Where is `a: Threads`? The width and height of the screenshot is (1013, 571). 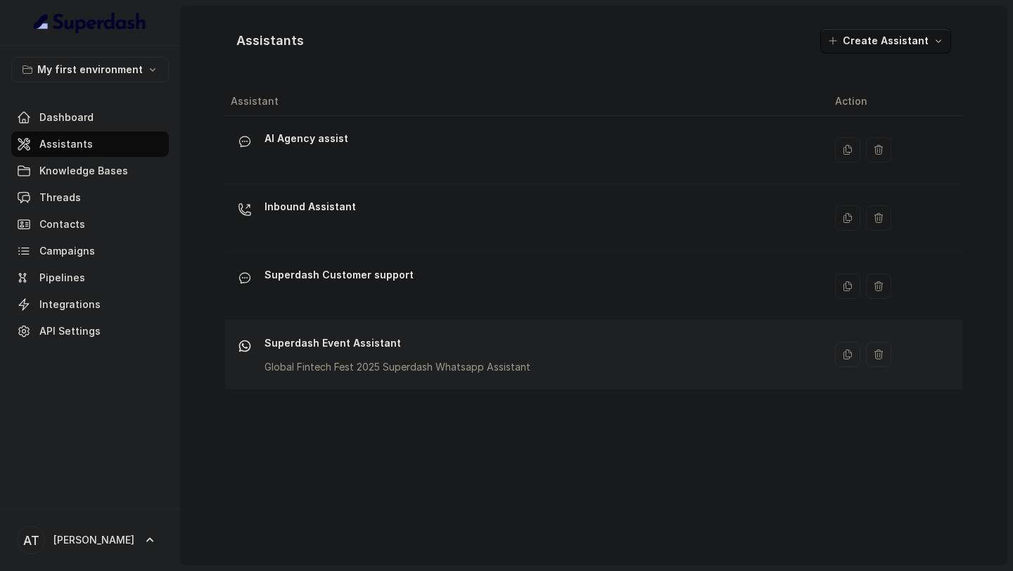
a: Threads is located at coordinates (90, 198).